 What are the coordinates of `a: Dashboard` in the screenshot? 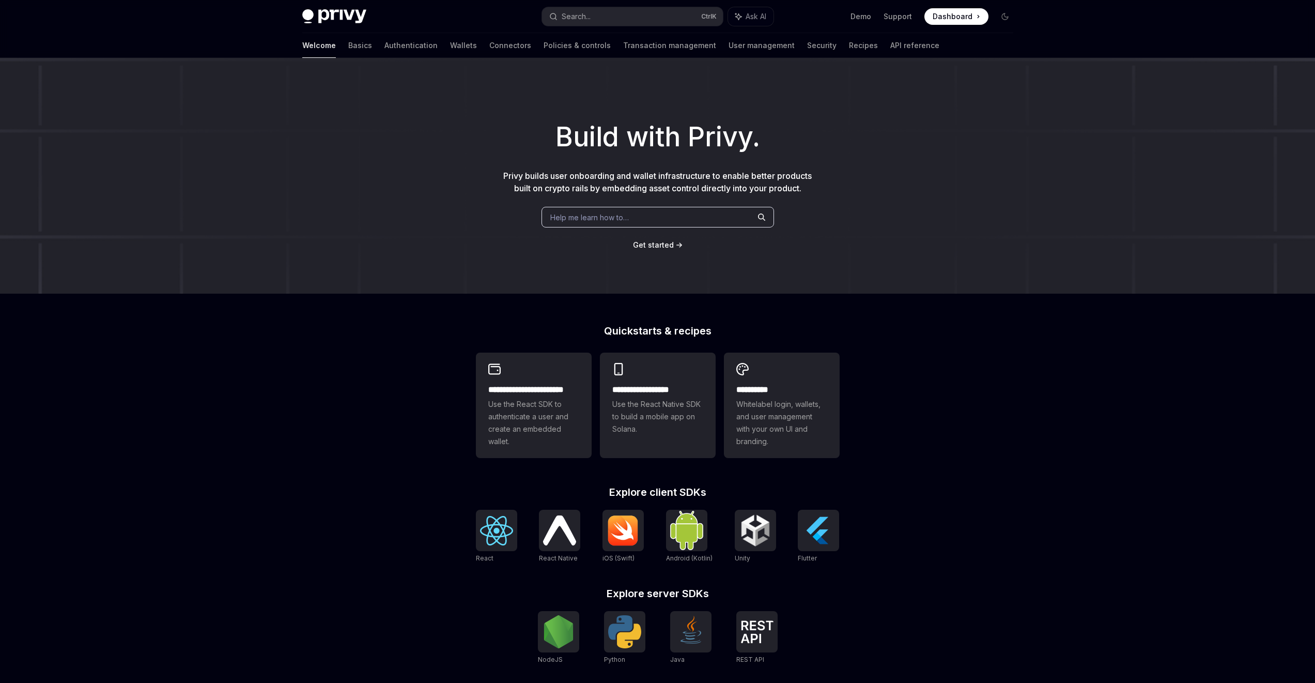 It's located at (957, 17).